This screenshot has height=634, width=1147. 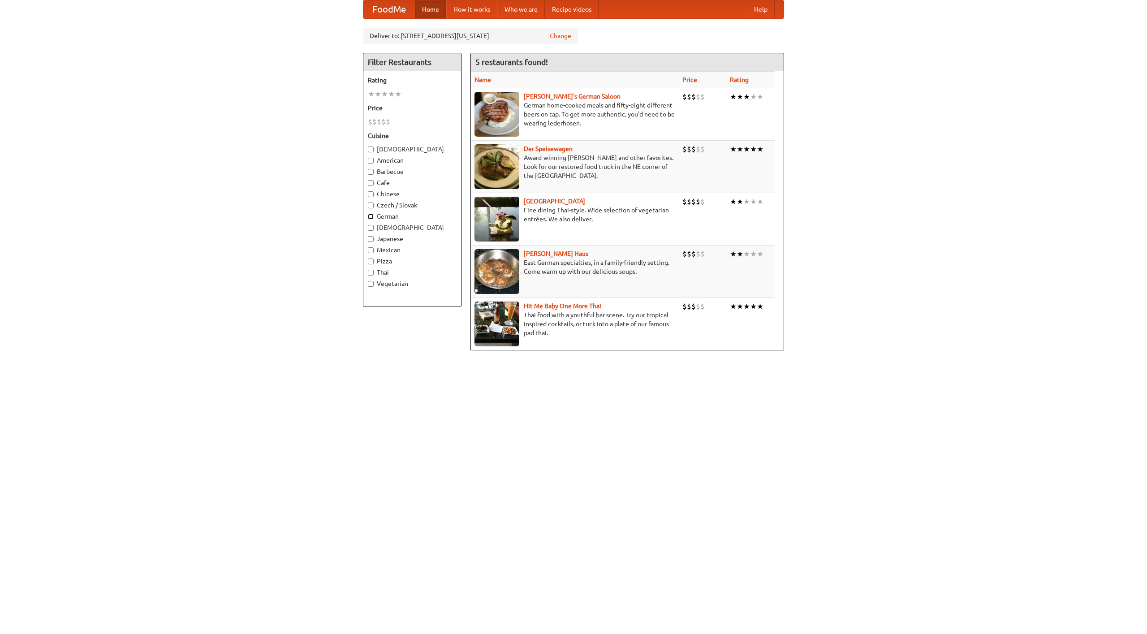 What do you see at coordinates (562, 306) in the screenshot?
I see `b: Hit Me Baby One More Thai` at bounding box center [562, 306].